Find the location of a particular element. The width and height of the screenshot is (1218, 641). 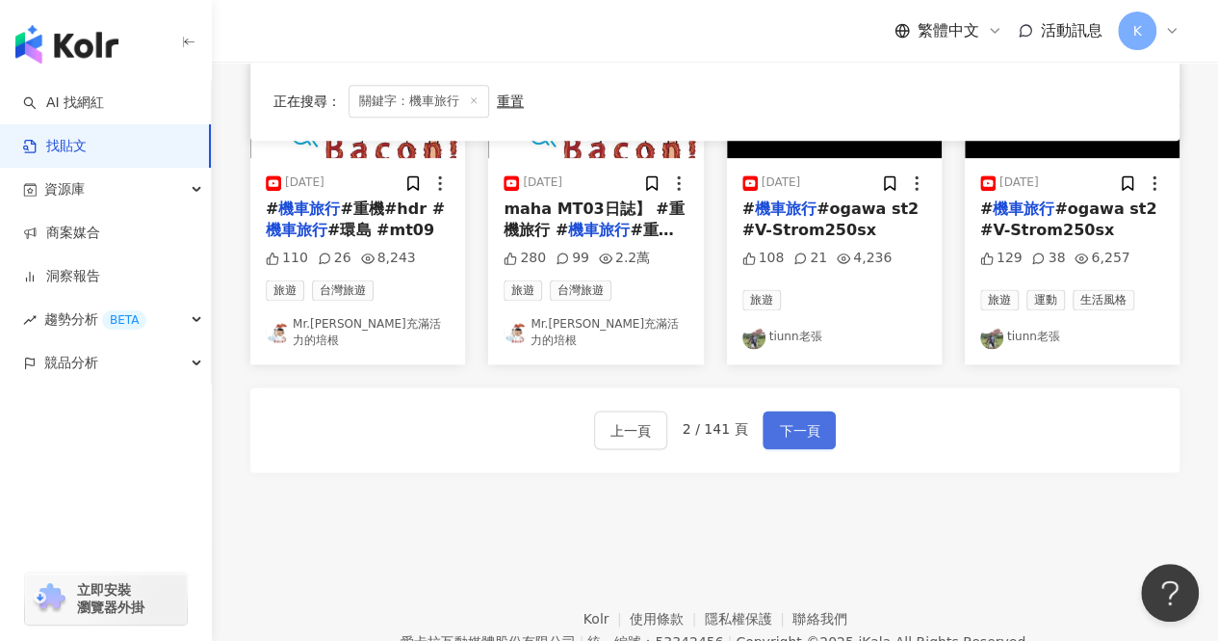

img: logo is located at coordinates (66, 44).